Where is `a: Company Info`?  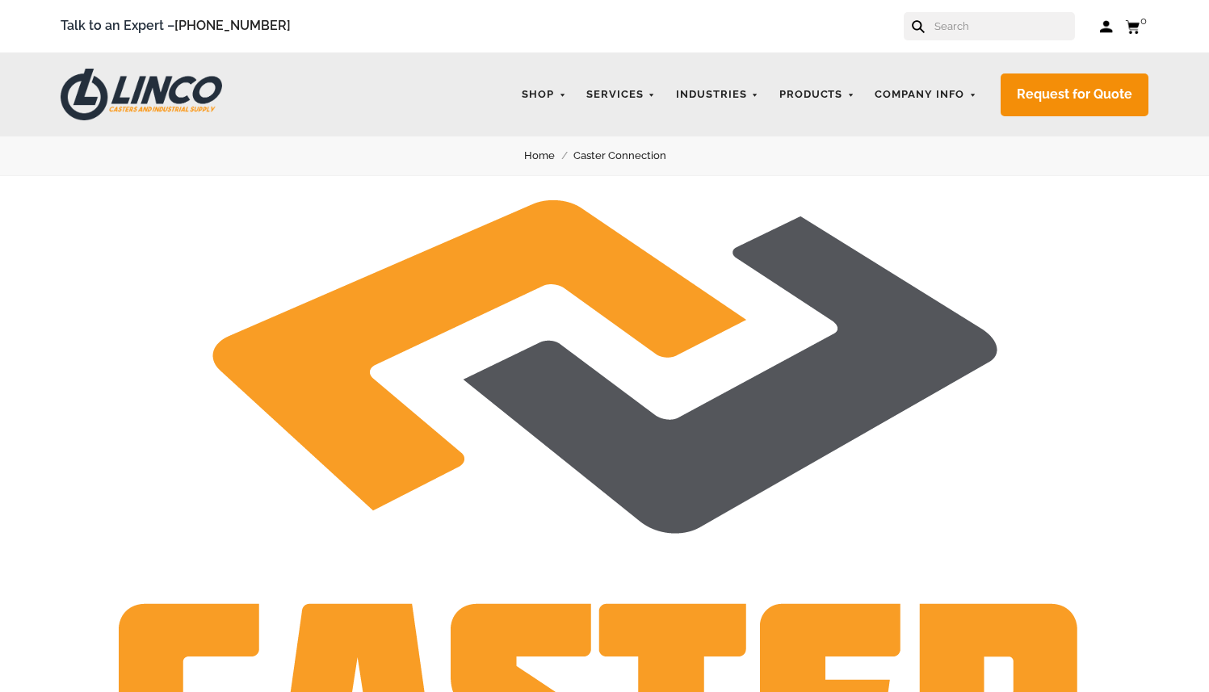 a: Company Info is located at coordinates (925, 94).